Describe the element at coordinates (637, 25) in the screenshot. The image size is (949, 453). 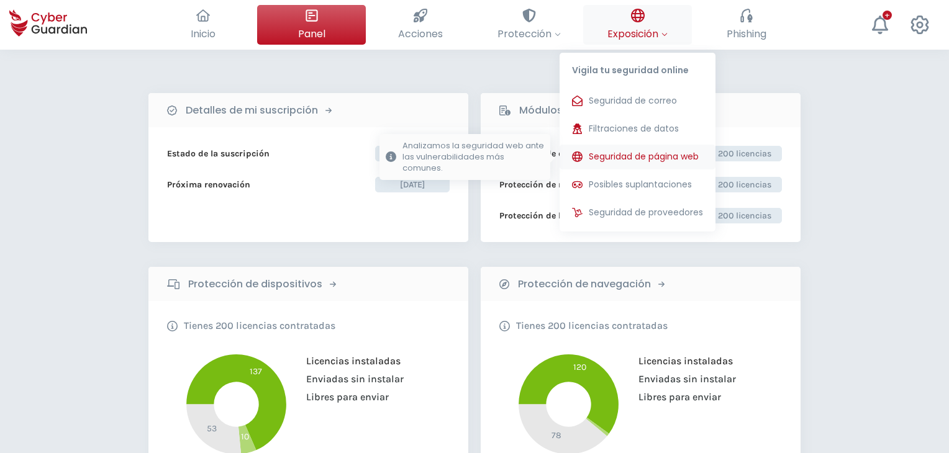
I see `button: ExposiciónVigila tu seguridad onlineSeguridad de correoFiltraciones de datosSeguridad de página w...` at that location.